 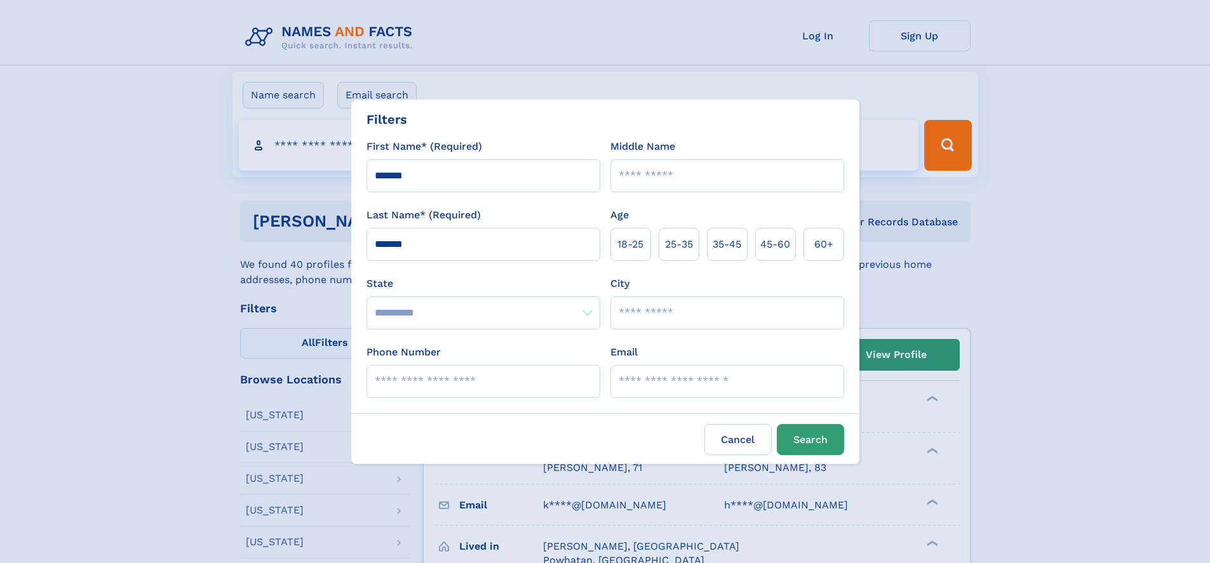 What do you see at coordinates (387, 119) in the screenshot?
I see `div: Filters` at bounding box center [387, 119].